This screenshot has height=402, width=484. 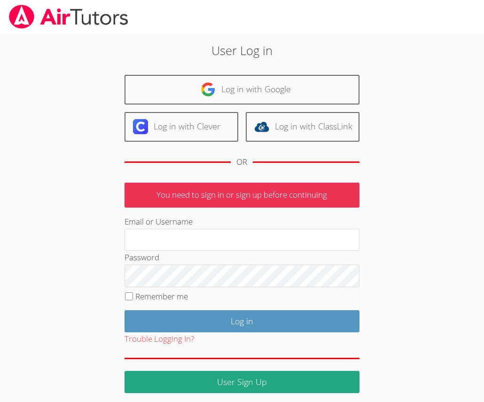 I want to click on h2: User Log in, so click(x=242, y=50).